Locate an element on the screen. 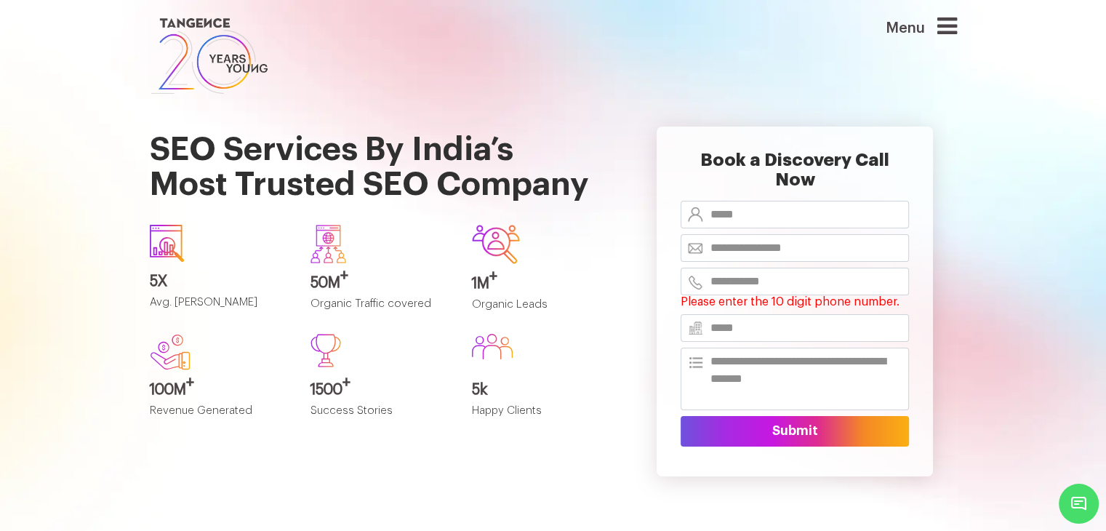 This screenshot has width=1106, height=531. img: Group-640.svg is located at coordinates (328, 244).